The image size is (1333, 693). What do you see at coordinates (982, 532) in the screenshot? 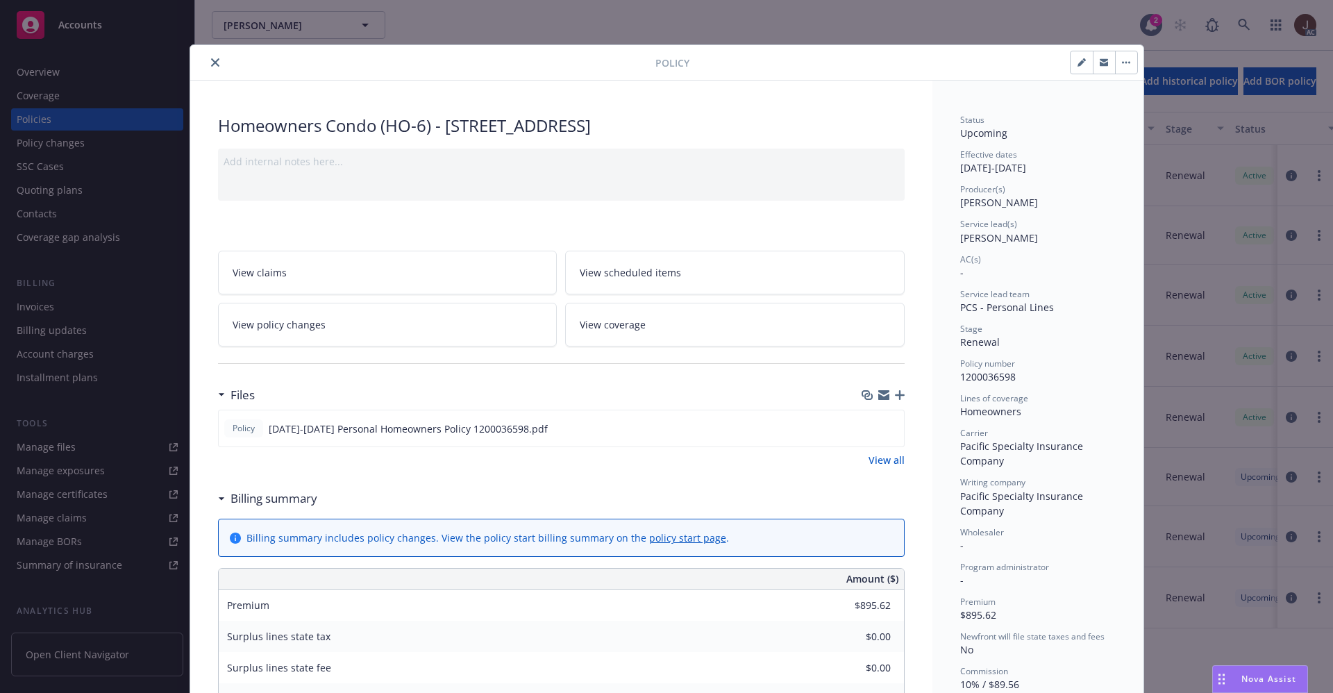
I see `span: Wholesaler` at bounding box center [982, 532].